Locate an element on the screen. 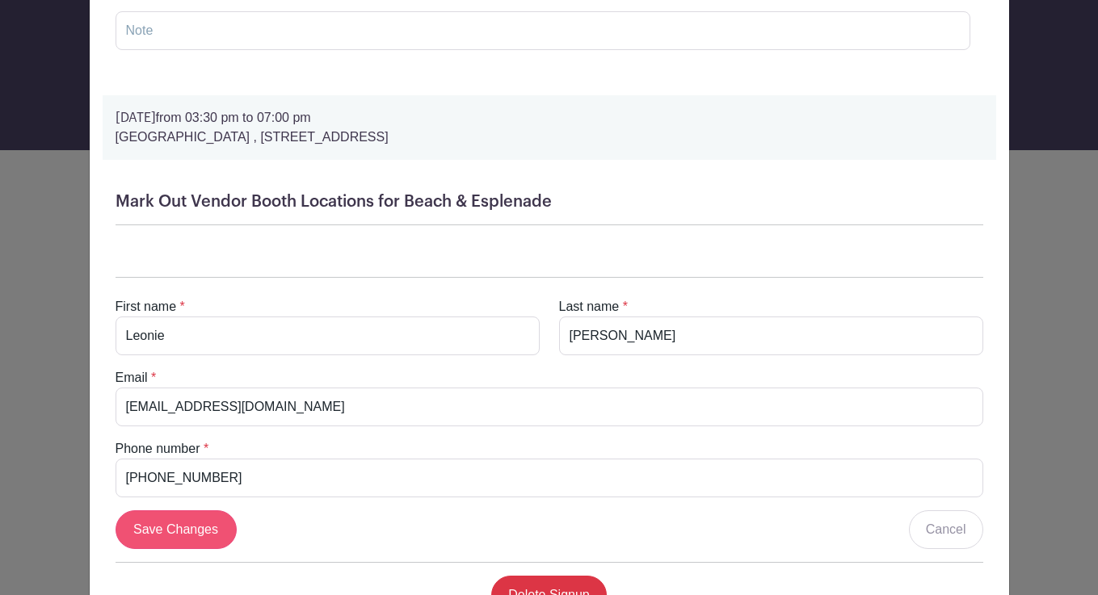 This screenshot has width=1098, height=595. label: First name is located at coordinates (146, 307).